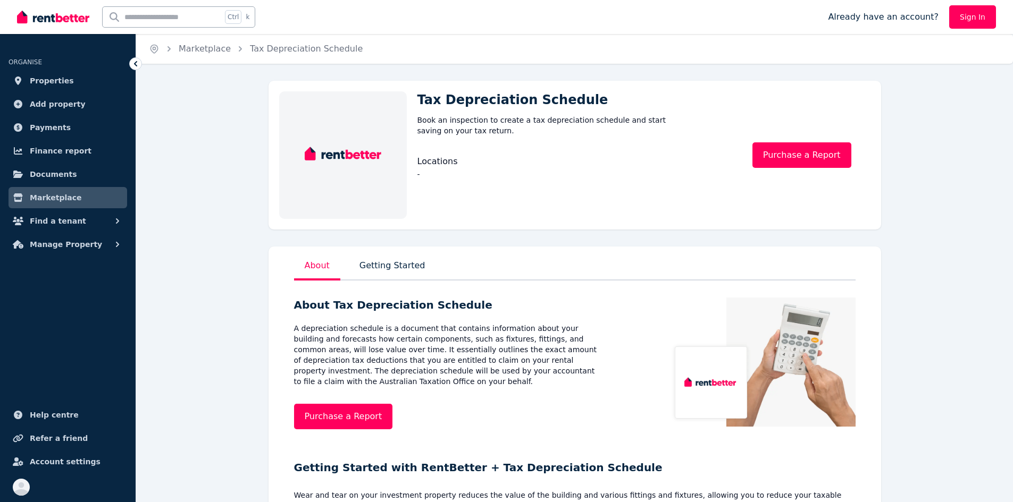  I want to click on span: Account settings, so click(65, 462).